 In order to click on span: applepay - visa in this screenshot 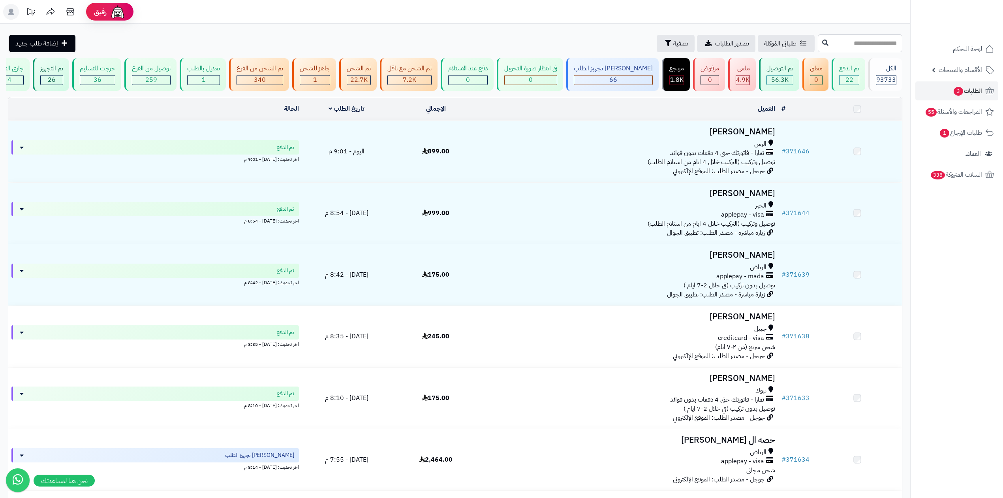, I will do `click(743, 461)`.